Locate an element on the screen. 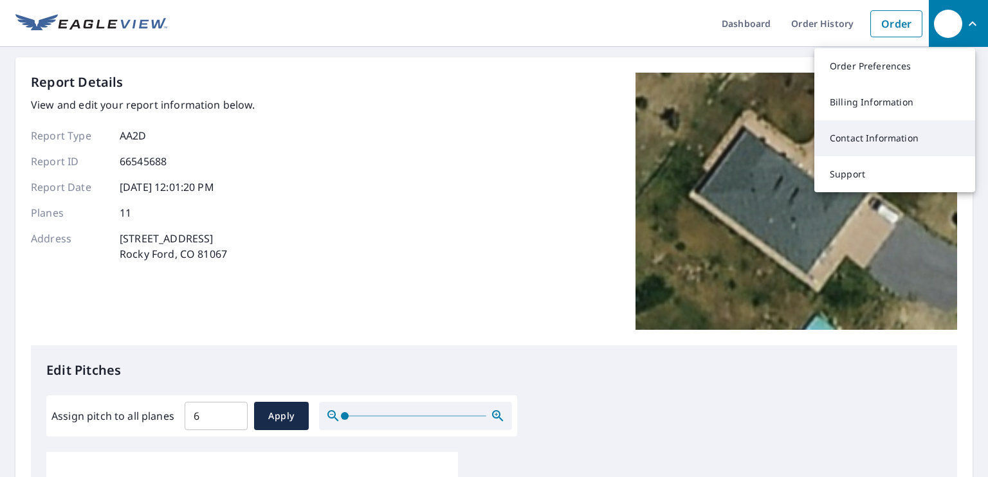 The image size is (988, 477). p: Report Date is located at coordinates (69, 187).